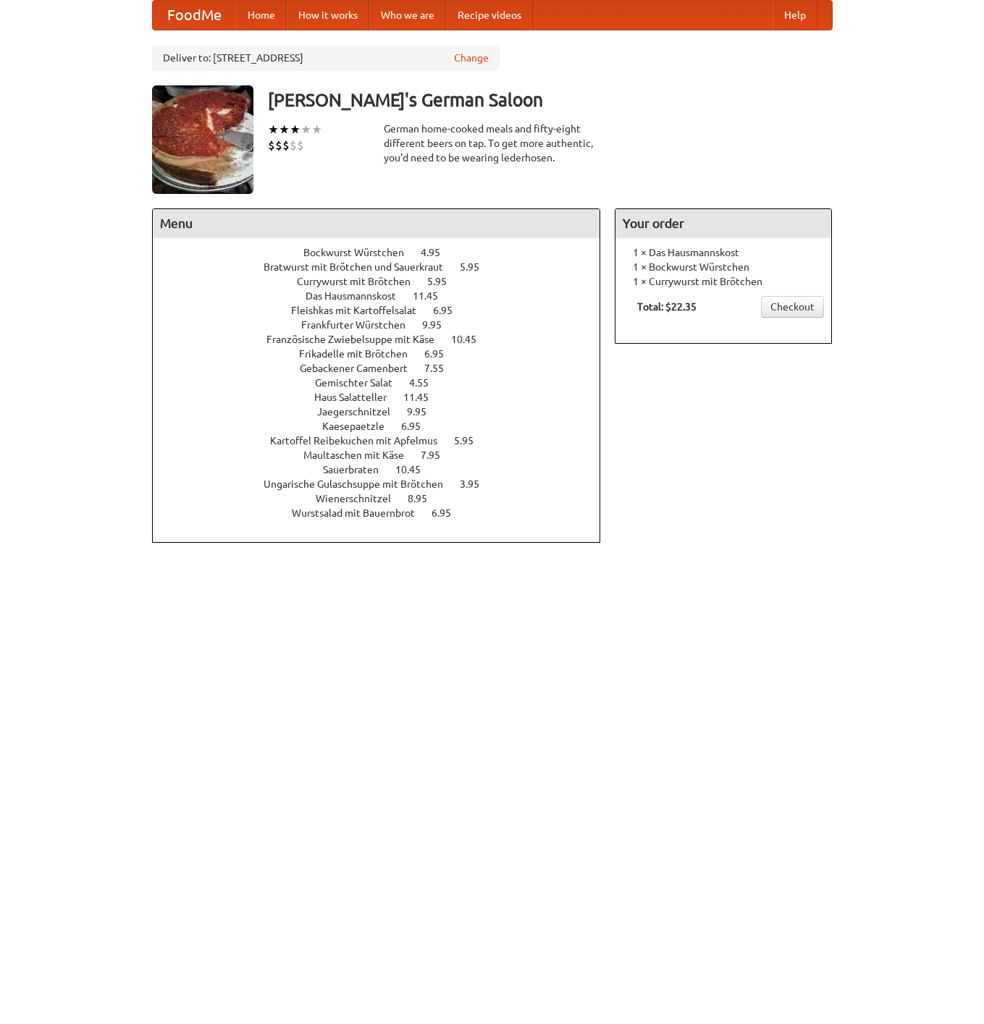  I want to click on a: Frikadelle mit Brötchen 6.95, so click(384, 354).